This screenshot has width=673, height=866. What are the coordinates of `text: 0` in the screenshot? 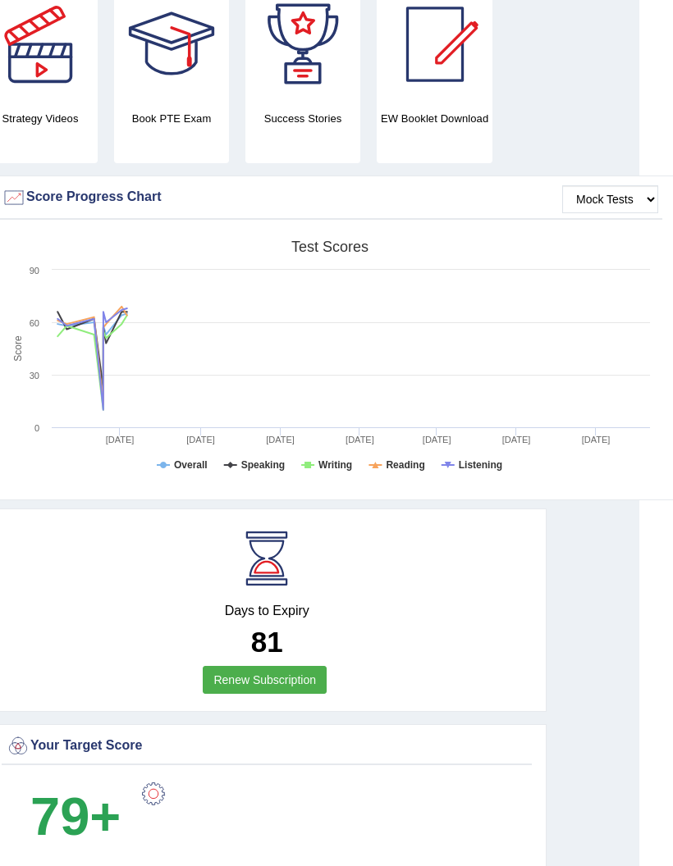 It's located at (37, 428).